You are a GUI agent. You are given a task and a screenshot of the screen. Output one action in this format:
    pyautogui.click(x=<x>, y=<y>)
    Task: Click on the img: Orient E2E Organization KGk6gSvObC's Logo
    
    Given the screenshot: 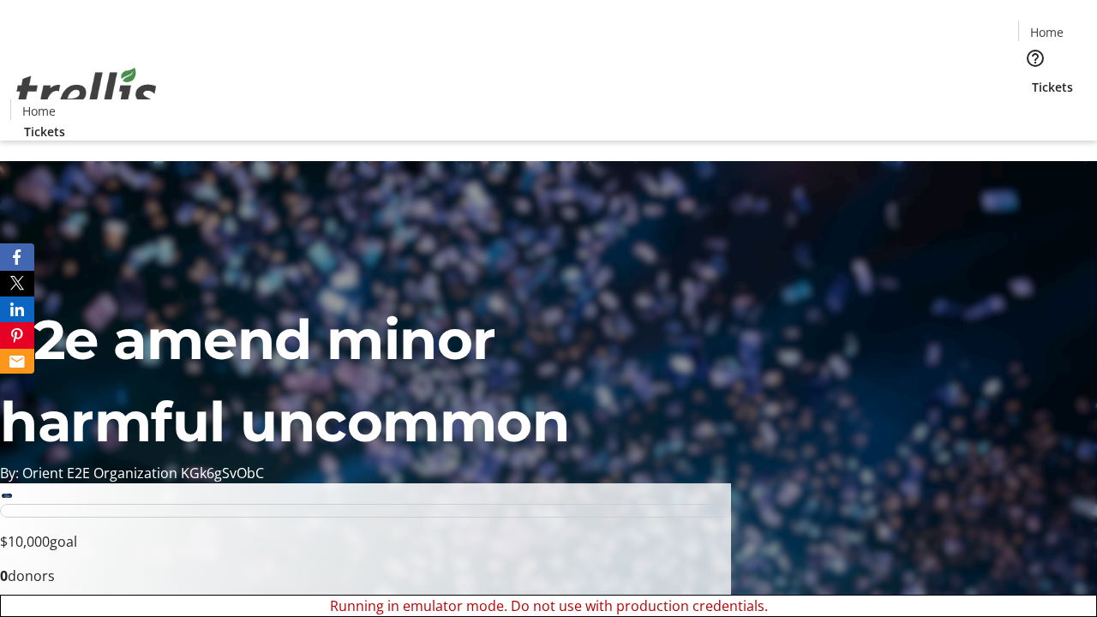 What is the action you would take?
    pyautogui.click(x=87, y=92)
    